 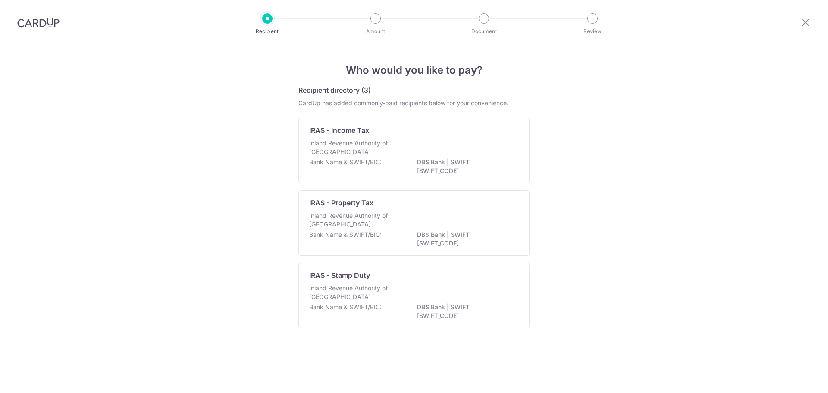 What do you see at coordinates (593, 31) in the screenshot?
I see `p: Review` at bounding box center [593, 31].